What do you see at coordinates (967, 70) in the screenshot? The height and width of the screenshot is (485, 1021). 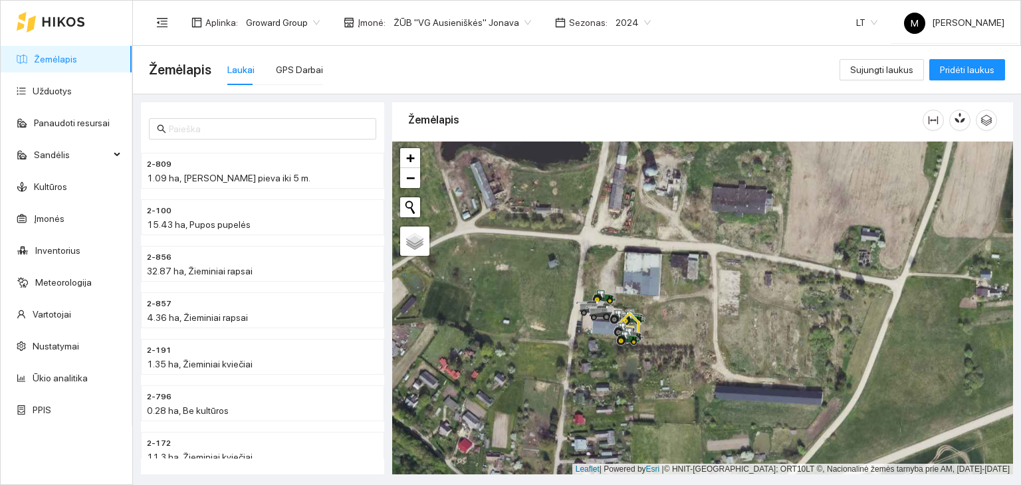 I see `a: Pridėti laukus` at bounding box center [967, 70].